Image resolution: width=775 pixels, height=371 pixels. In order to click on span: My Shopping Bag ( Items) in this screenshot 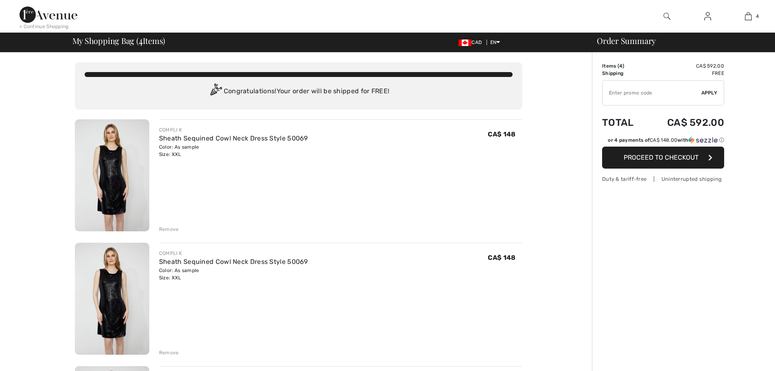, I will do `click(119, 41)`.